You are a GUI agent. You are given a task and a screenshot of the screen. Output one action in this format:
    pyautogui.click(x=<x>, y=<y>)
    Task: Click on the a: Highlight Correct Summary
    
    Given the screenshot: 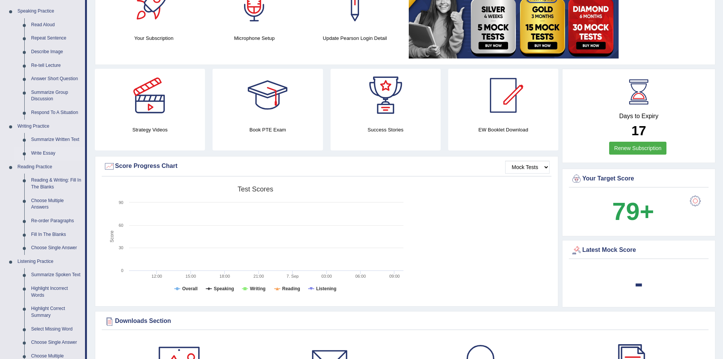 What is the action you would take?
    pyautogui.click(x=56, y=312)
    